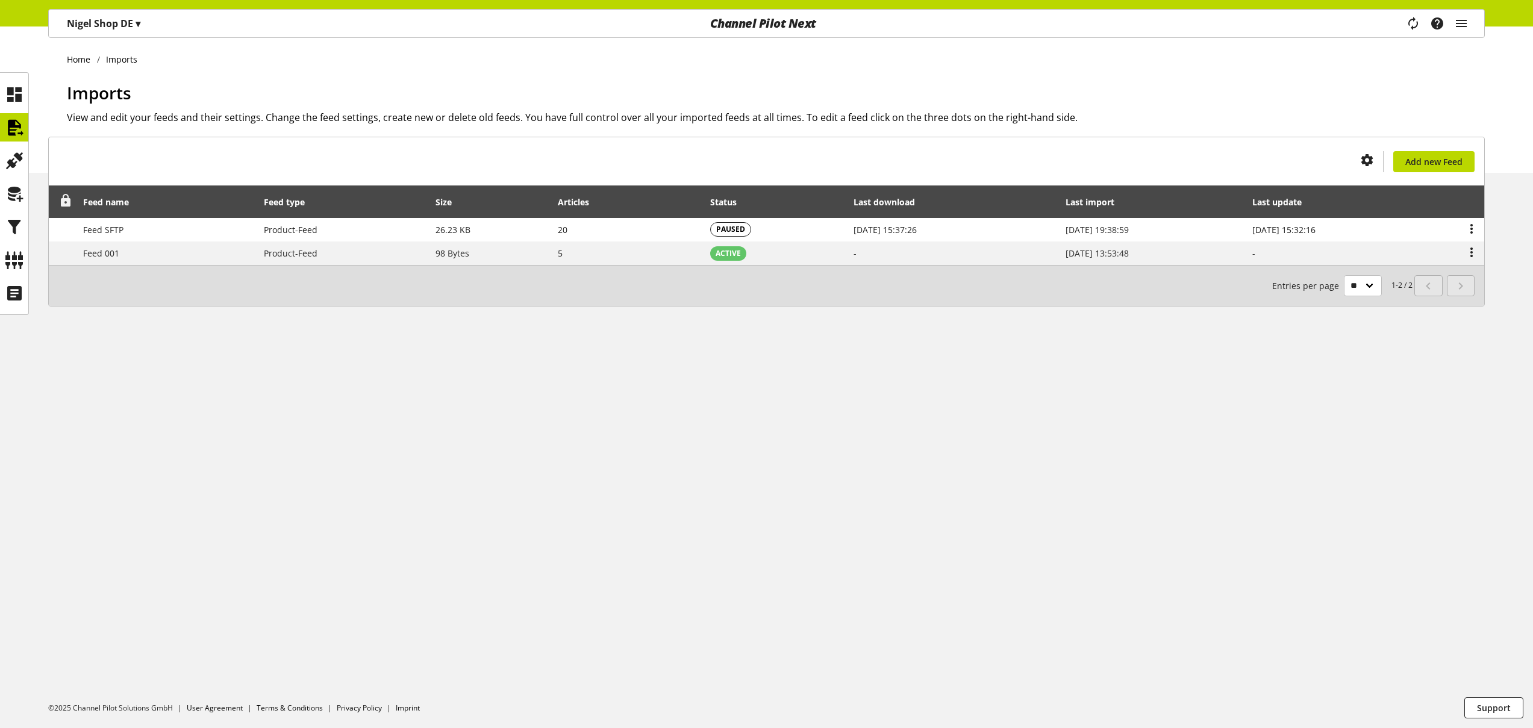  I want to click on a: Imprint, so click(408, 708).